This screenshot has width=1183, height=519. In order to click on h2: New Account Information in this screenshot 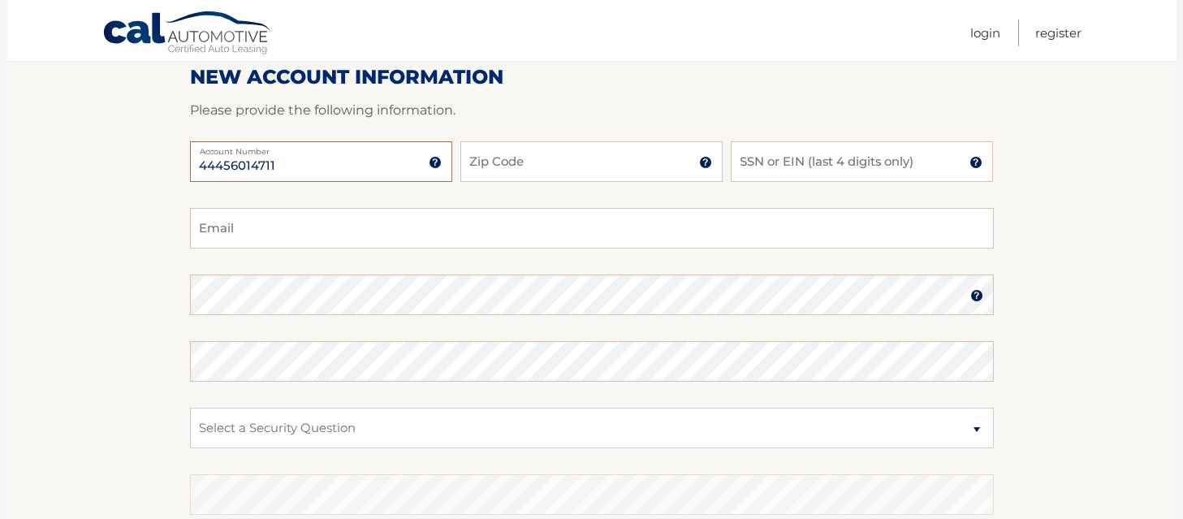, I will do `click(592, 77)`.